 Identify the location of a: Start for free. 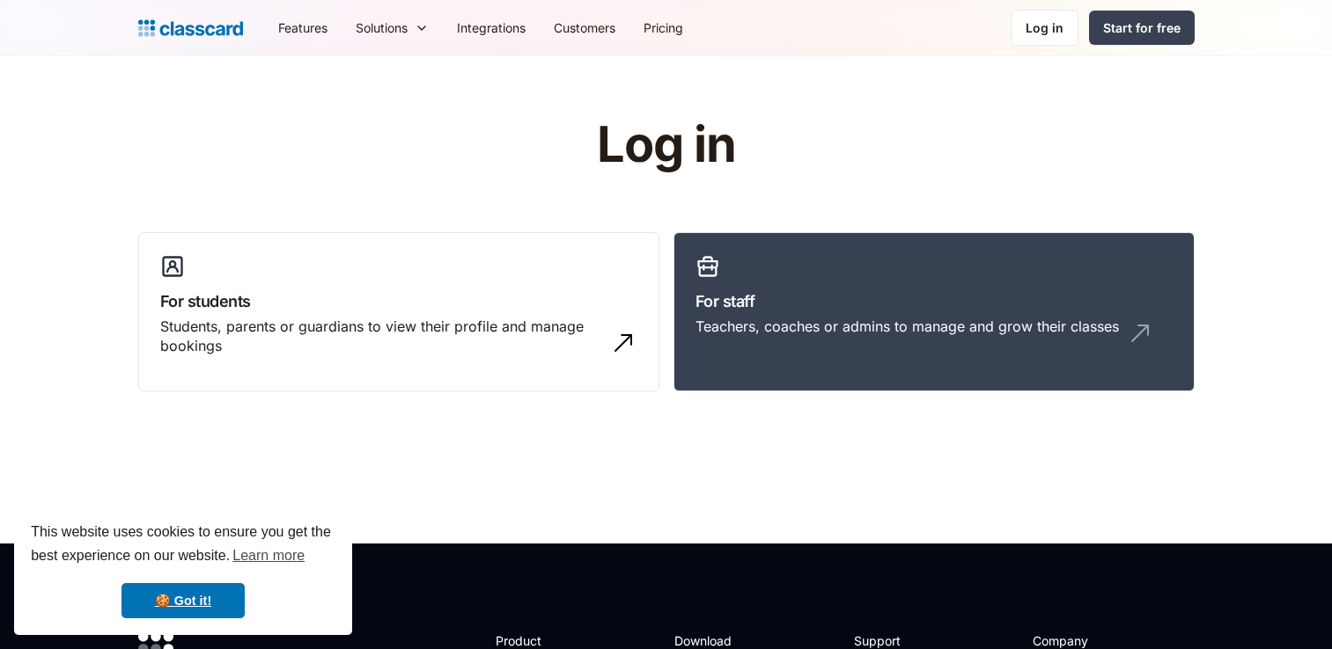
(1141, 27).